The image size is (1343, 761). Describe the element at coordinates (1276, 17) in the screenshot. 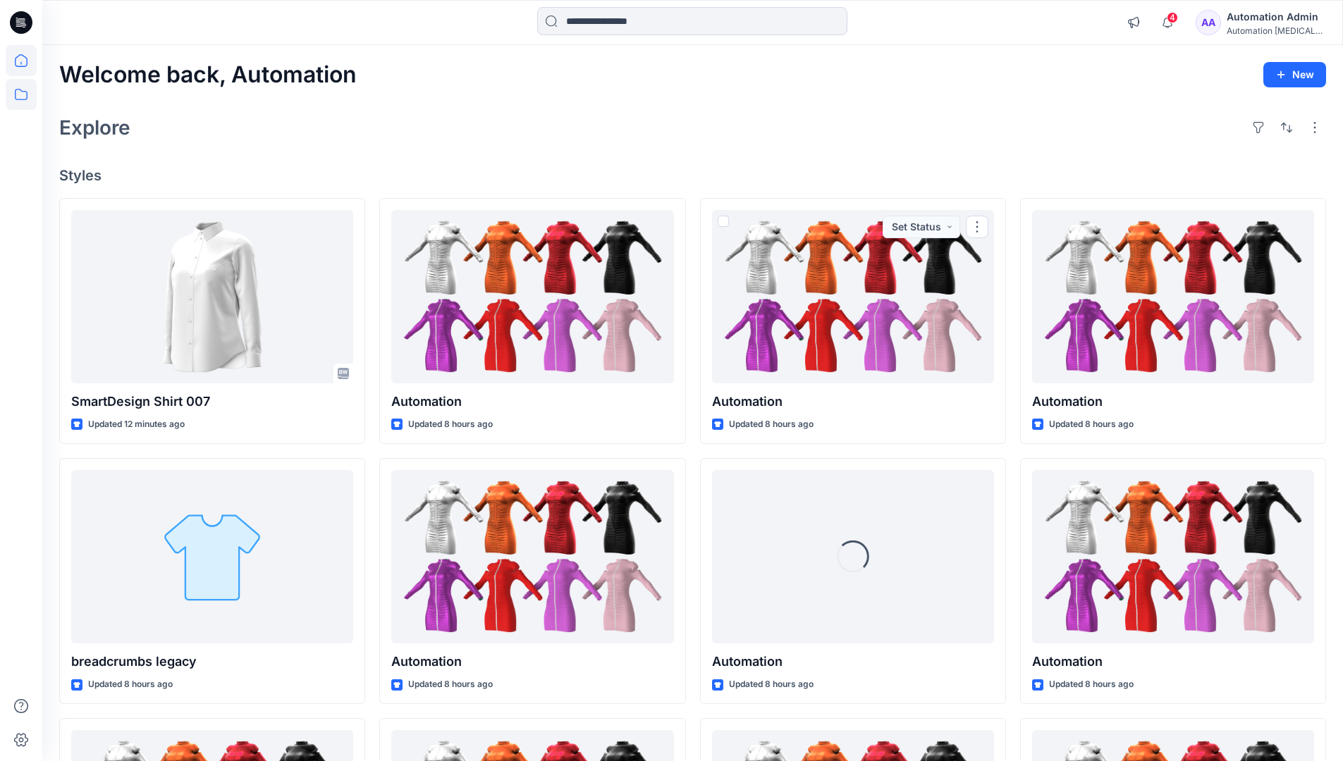

I see `div: Automation Admin` at that location.